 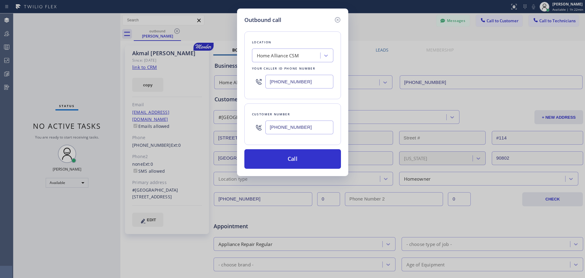 I want to click on div: Location, so click(x=292, y=42).